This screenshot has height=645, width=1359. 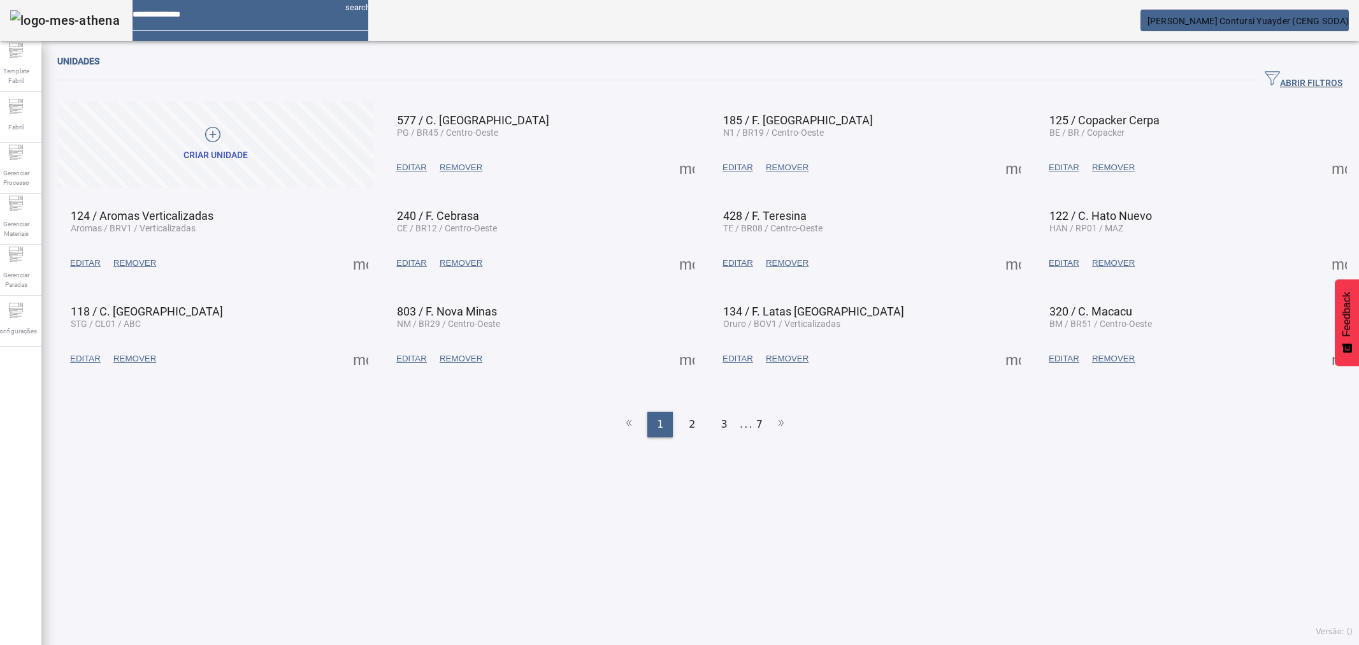 I want to click on span: 320 / C. Macacu, so click(x=1090, y=311).